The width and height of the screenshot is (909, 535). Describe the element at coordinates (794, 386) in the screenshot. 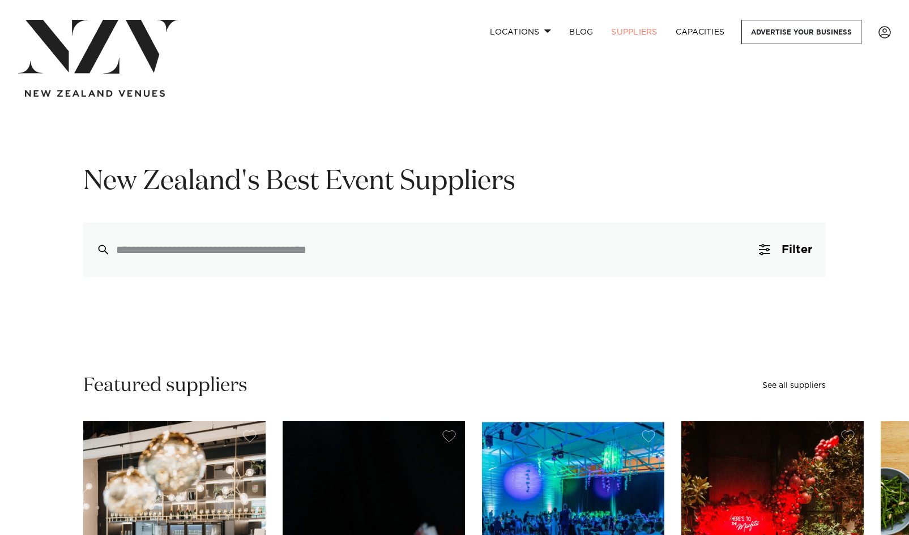

I see `a: See all suppliers` at that location.